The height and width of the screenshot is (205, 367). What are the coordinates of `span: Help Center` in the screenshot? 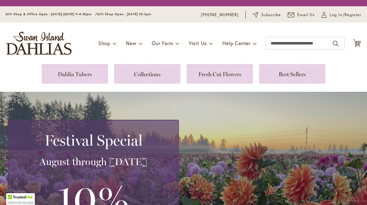 It's located at (236, 43).